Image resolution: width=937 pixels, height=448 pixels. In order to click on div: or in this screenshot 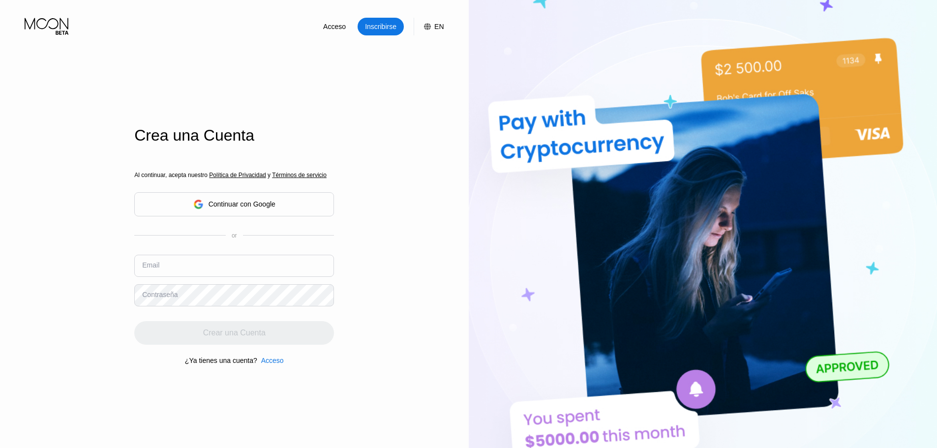, I will do `click(234, 236)`.